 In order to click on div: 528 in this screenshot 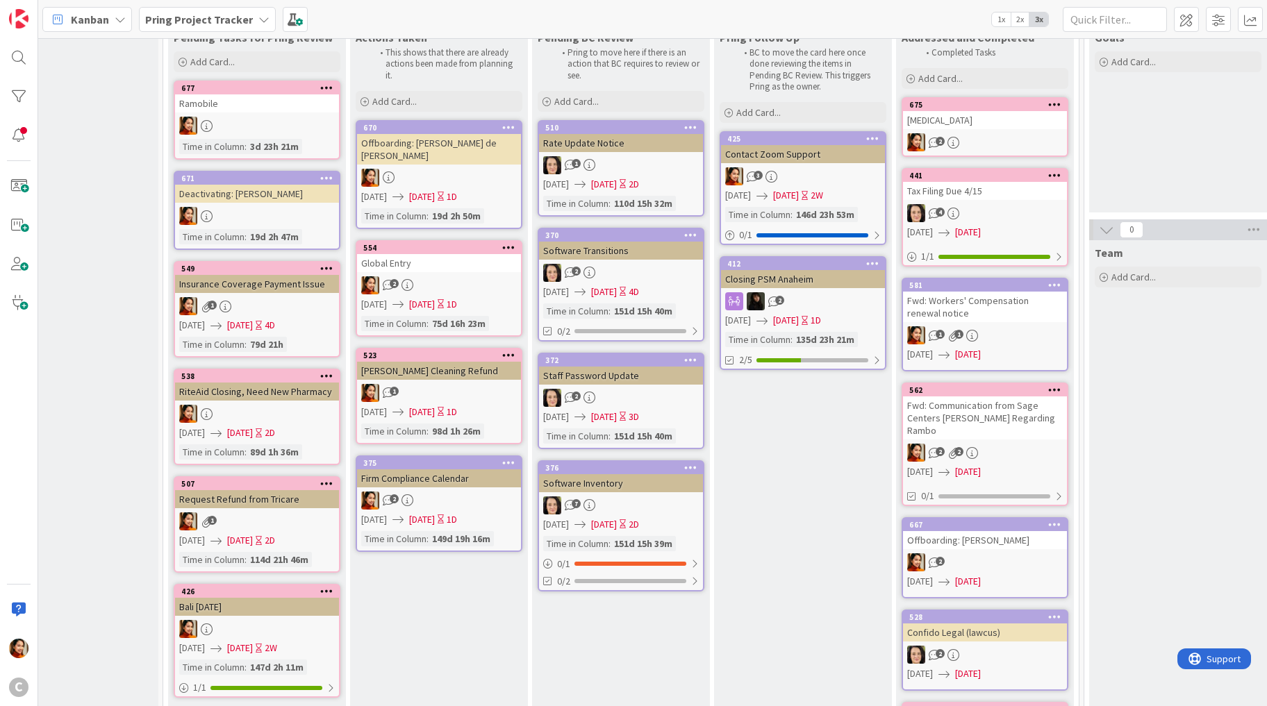, I will do `click(985, 617)`.